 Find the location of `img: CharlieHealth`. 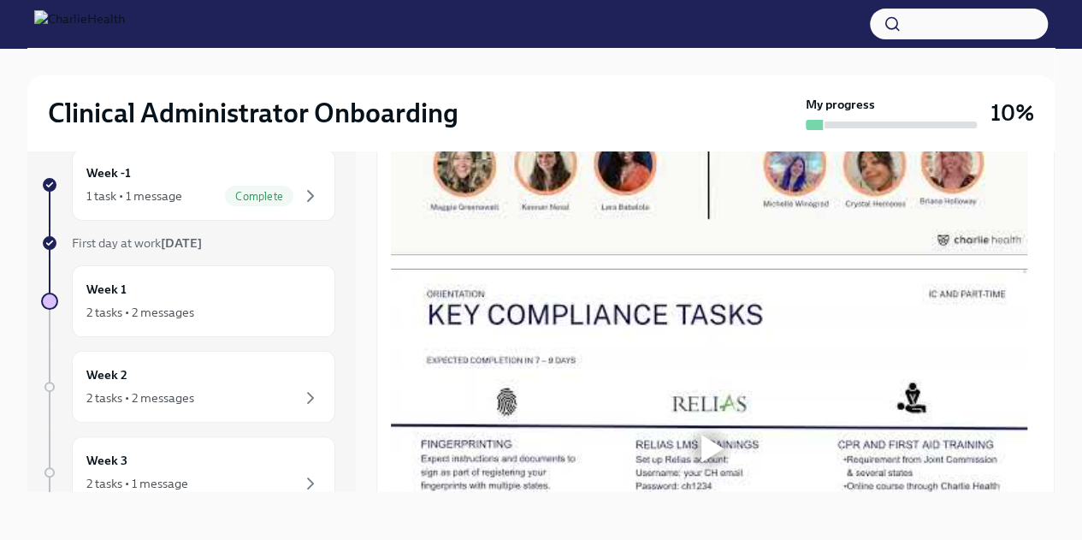

img: CharlieHealth is located at coordinates (80, 24).